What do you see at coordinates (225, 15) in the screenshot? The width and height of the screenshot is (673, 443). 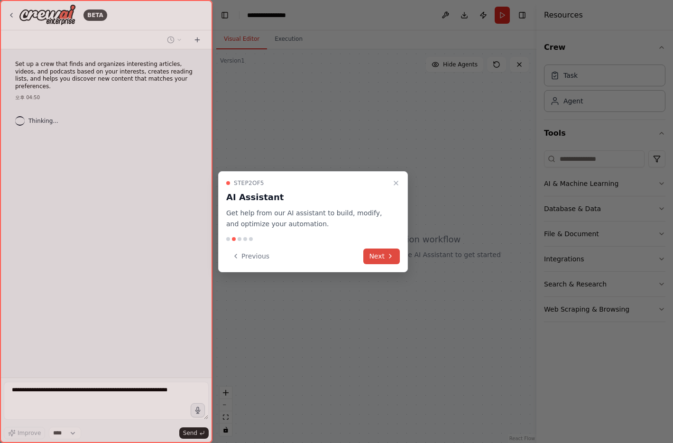 I see `button: Hide left sidebar` at bounding box center [225, 15].